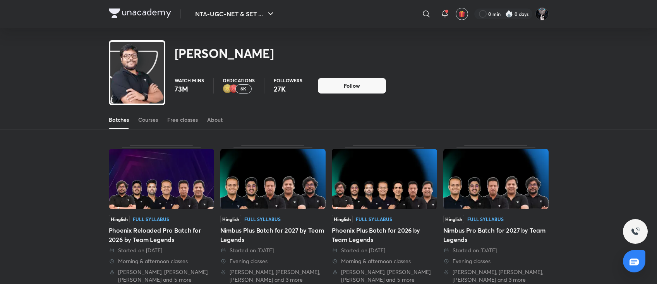 The image size is (657, 284). Describe the element at coordinates (215, 120) in the screenshot. I see `a: About` at that location.